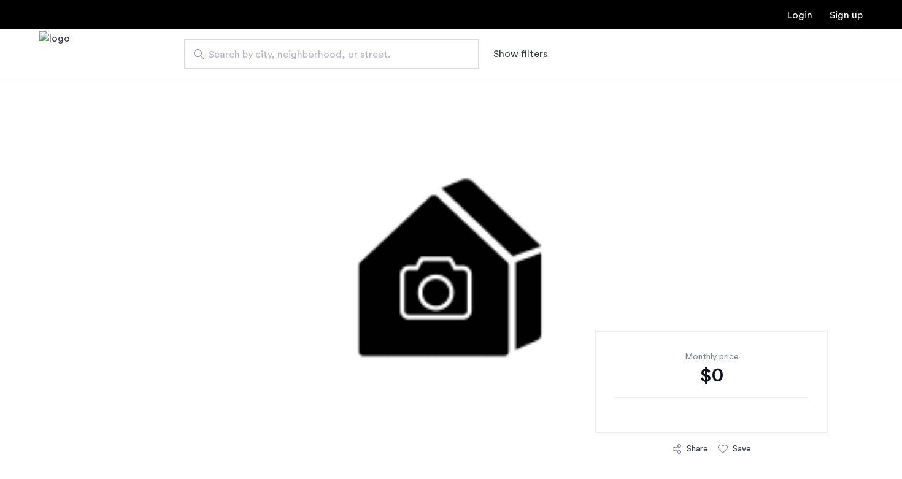 The image size is (902, 479). What do you see at coordinates (55, 54) in the screenshot?
I see `img: logo` at bounding box center [55, 54].